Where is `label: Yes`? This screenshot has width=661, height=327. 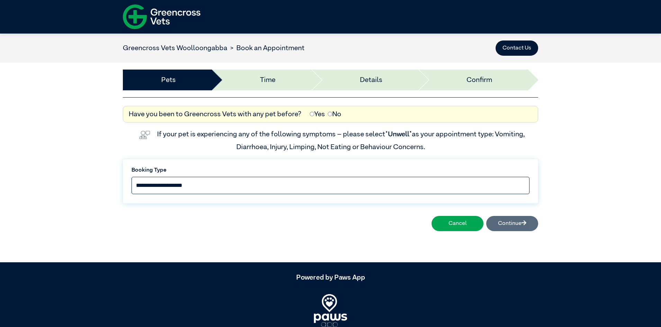 label: Yes is located at coordinates (317, 114).